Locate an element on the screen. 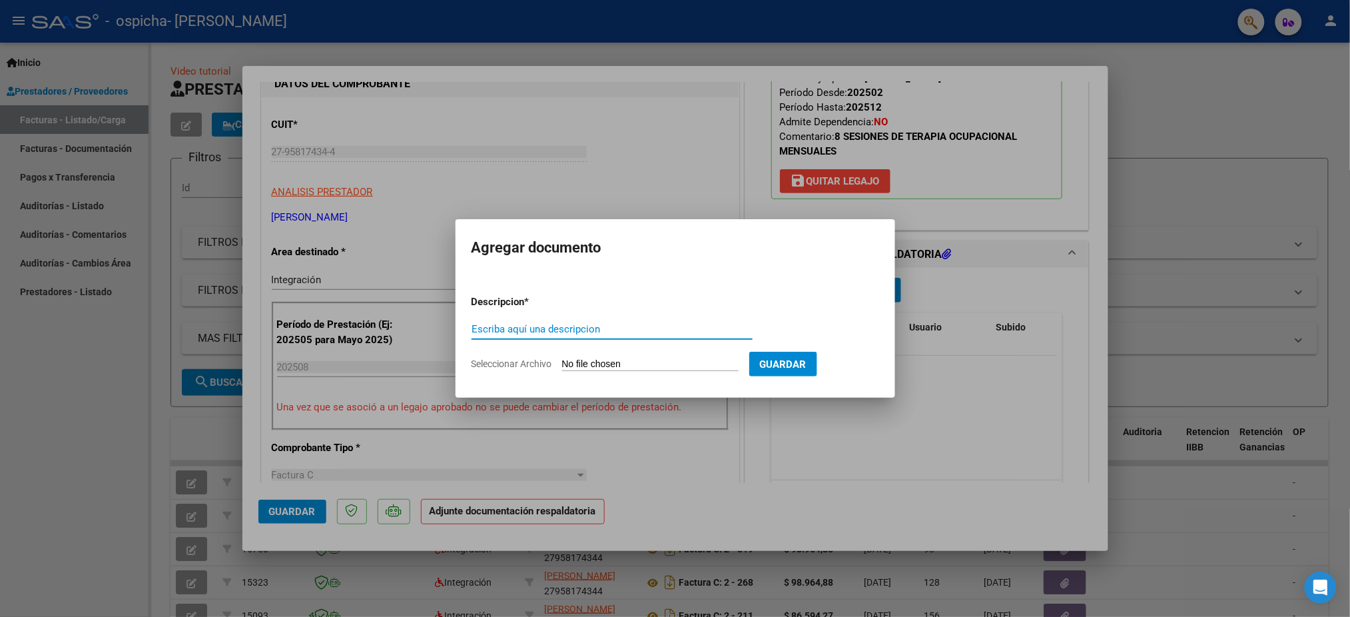  span: Seleccionar Archivo is located at coordinates (511, 364).